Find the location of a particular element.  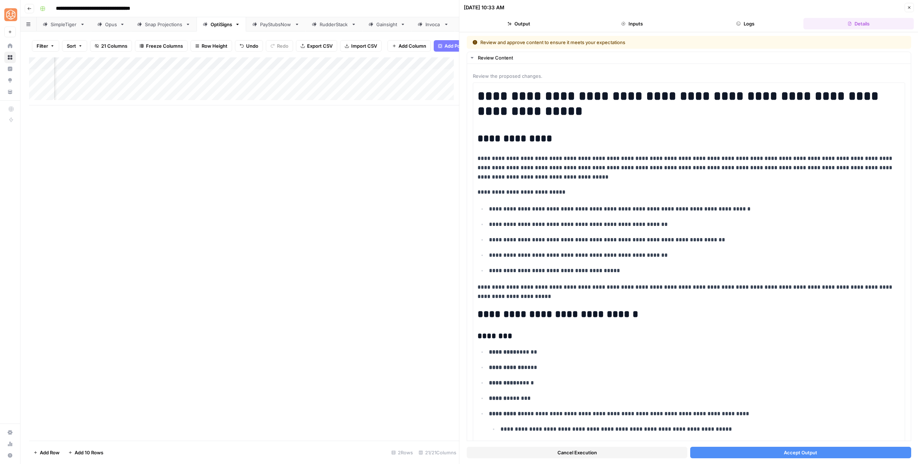

button: Add Column is located at coordinates (409, 46).